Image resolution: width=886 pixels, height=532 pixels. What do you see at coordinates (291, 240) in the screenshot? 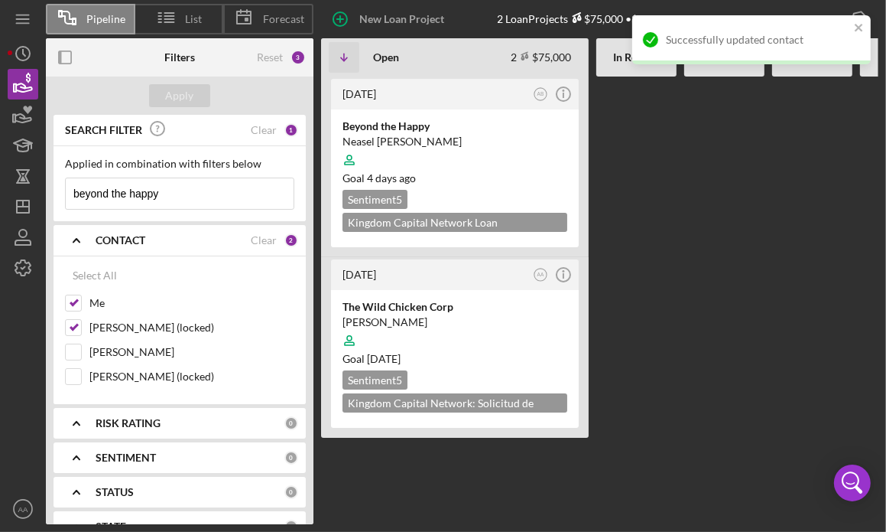
I see `div: 2` at bounding box center [291, 240].